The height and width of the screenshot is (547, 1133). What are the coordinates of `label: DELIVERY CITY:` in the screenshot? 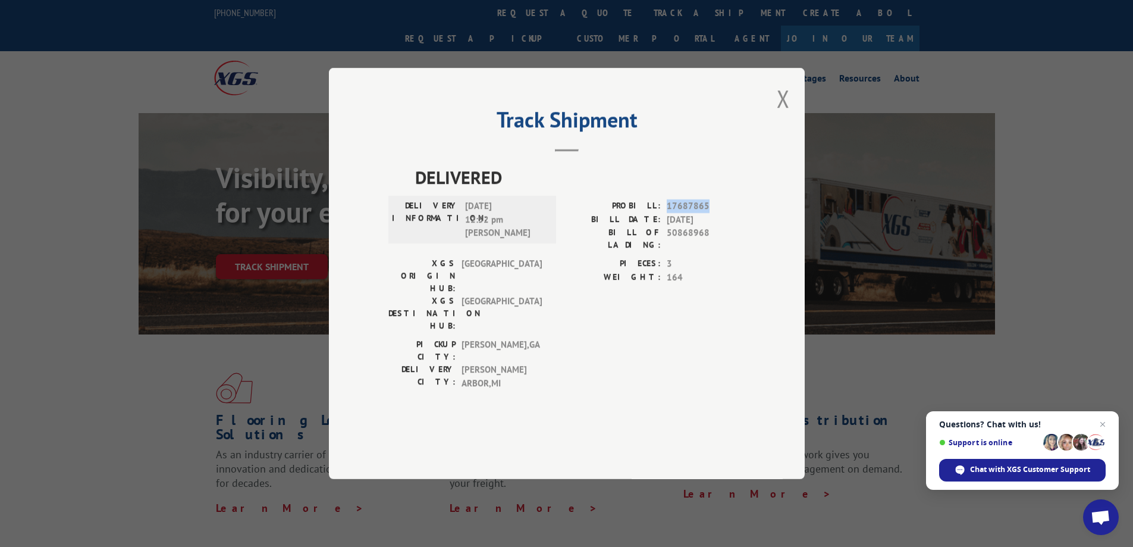 It's located at (422, 376).